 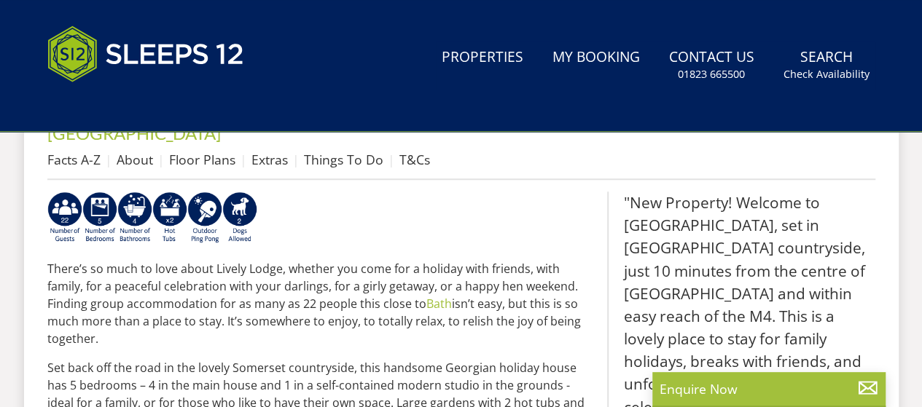 What do you see at coordinates (202, 160) in the screenshot?
I see `a: Floor Plans` at bounding box center [202, 160].